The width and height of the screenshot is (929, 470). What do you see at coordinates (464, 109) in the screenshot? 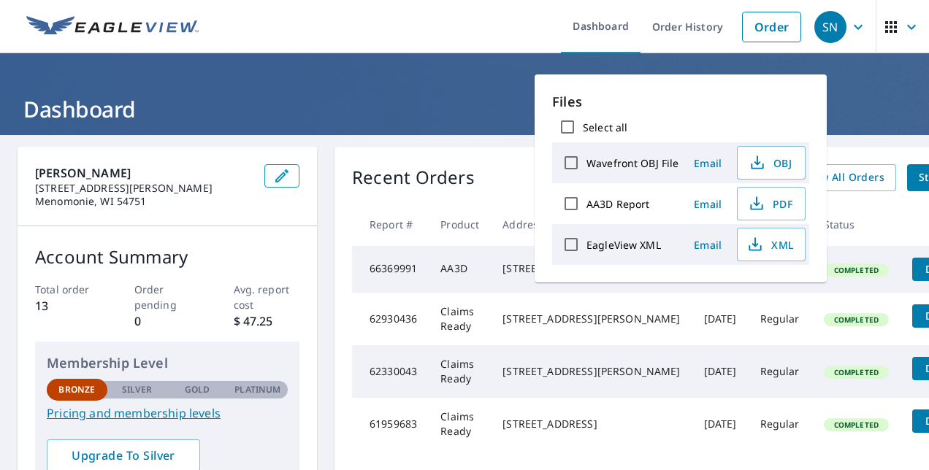
I see `h1: Dashboard` at bounding box center [464, 109].